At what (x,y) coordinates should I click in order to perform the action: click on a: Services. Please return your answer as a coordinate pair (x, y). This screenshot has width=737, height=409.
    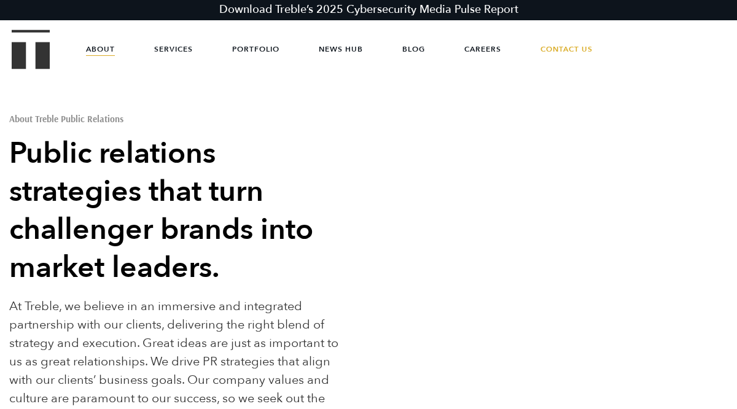
    Looking at the image, I should click on (173, 49).